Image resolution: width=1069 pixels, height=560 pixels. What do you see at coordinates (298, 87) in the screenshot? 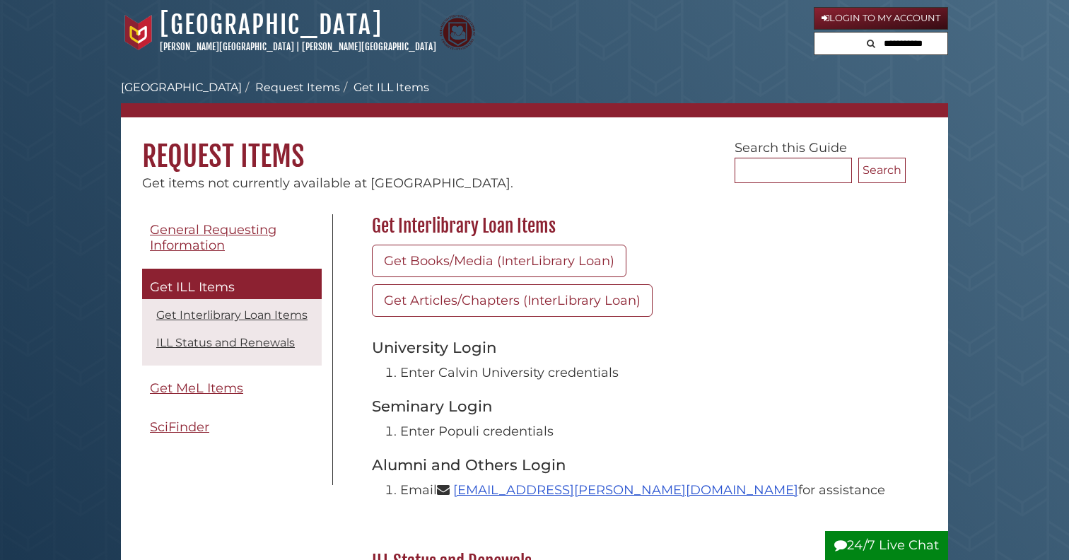
I see `a: Request Items` at bounding box center [298, 87].